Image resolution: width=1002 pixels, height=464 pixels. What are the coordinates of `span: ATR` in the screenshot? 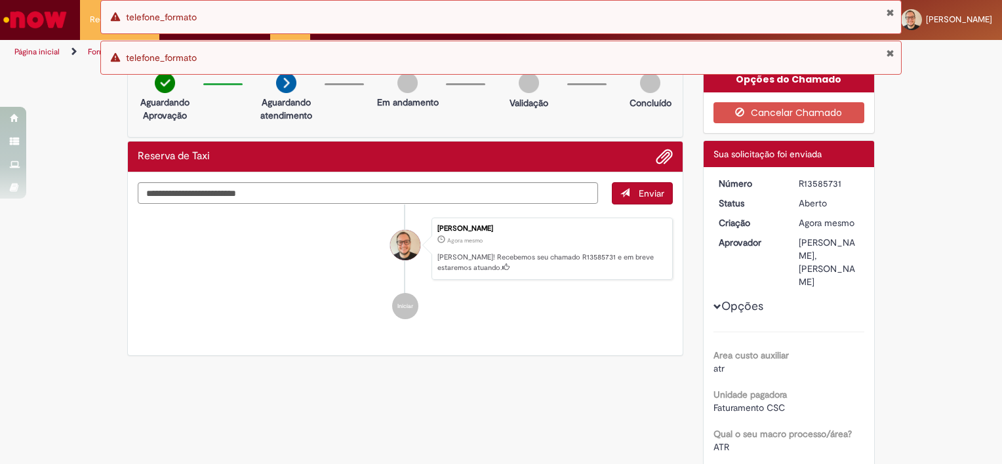 It's located at (721, 447).